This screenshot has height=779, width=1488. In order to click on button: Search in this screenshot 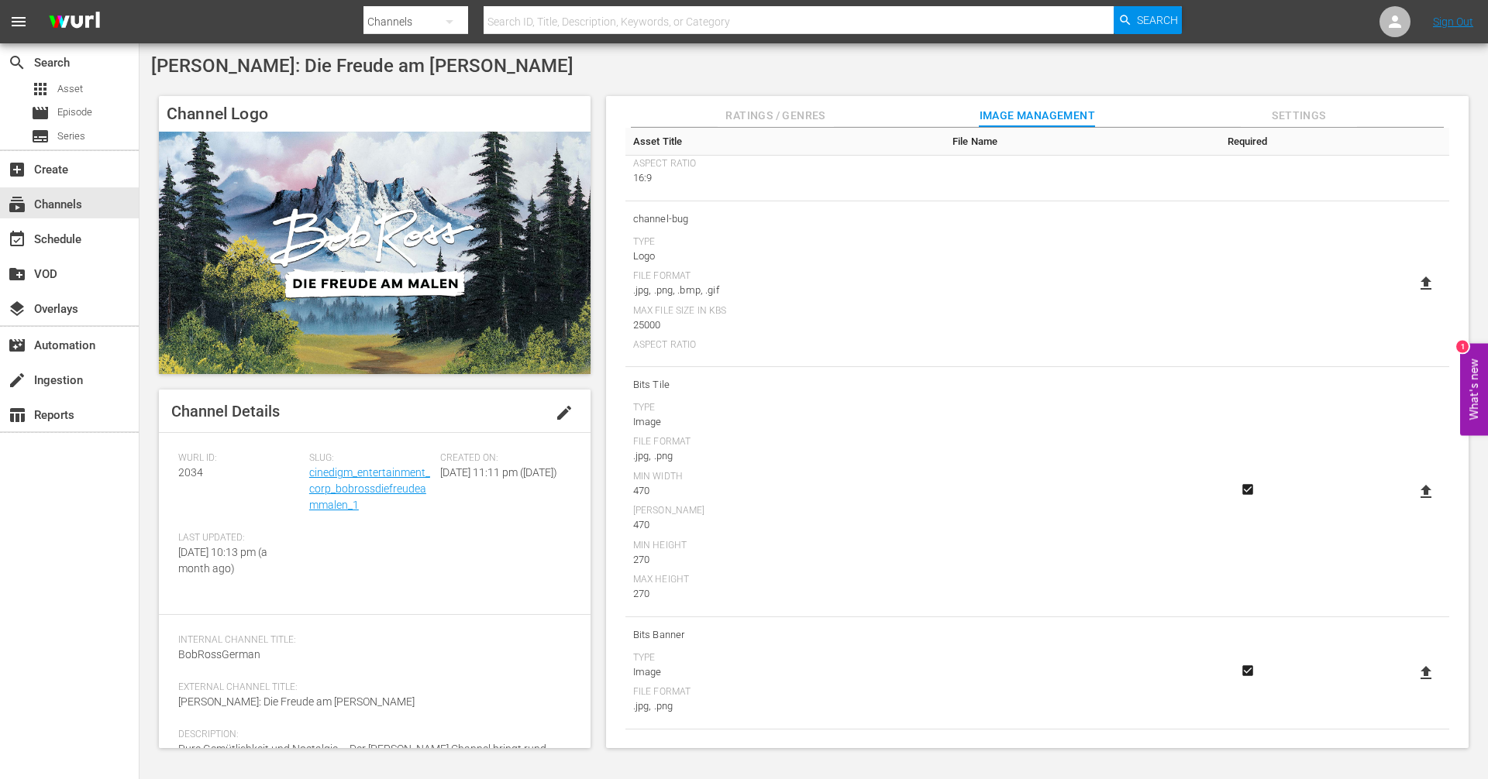, I will do `click(1148, 20)`.